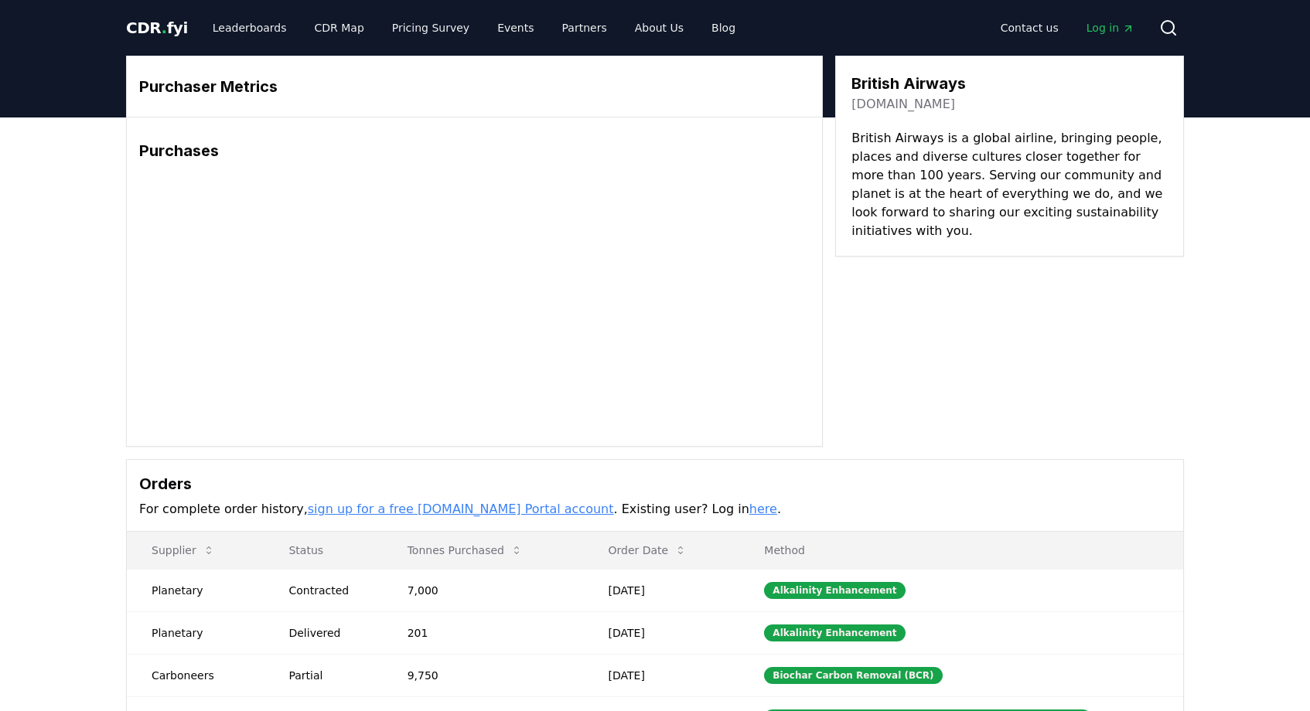 This screenshot has width=1310, height=711. Describe the element at coordinates (659, 28) in the screenshot. I see `a: About Us` at that location.